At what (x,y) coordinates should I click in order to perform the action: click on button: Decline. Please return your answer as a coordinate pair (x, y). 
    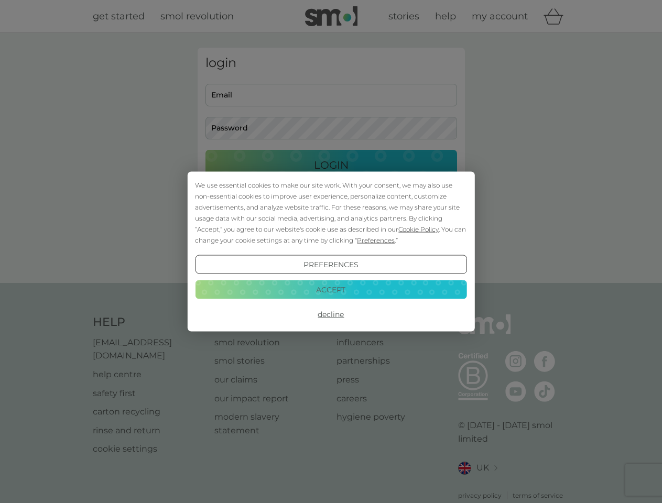
    Looking at the image, I should click on (331, 315).